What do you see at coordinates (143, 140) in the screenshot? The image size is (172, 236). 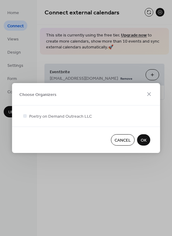 I see `button: OK` at bounding box center [143, 140].